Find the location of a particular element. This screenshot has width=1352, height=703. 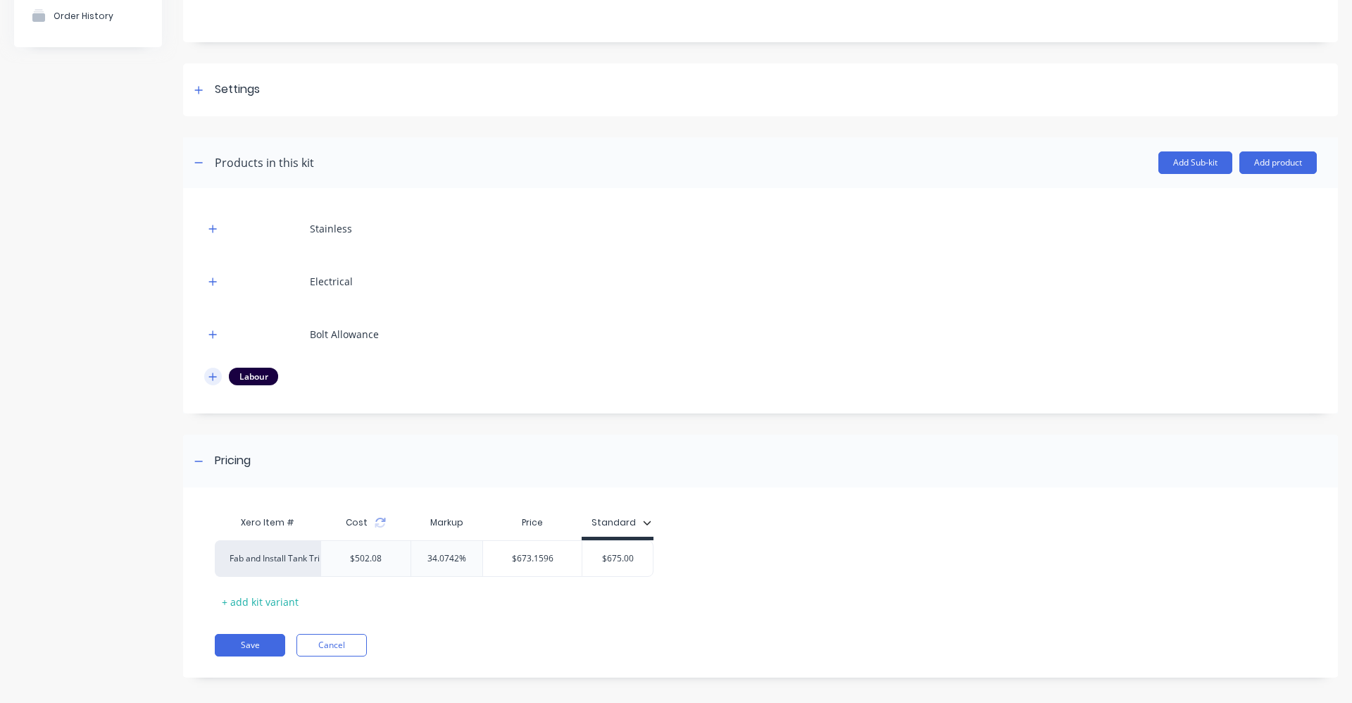

div: Bolt Allowance is located at coordinates (344, 334).